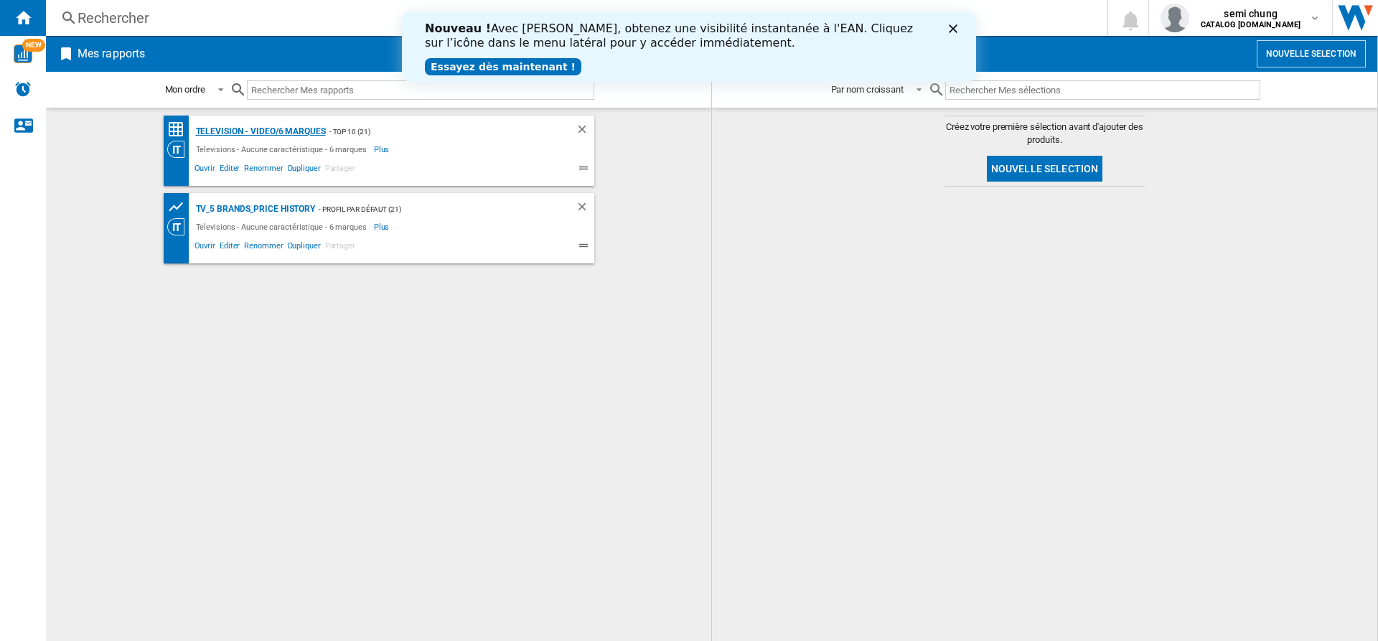 The width and height of the screenshot is (1378, 641). Describe the element at coordinates (574, 18) in the screenshot. I see `div: Rechercher` at that location.